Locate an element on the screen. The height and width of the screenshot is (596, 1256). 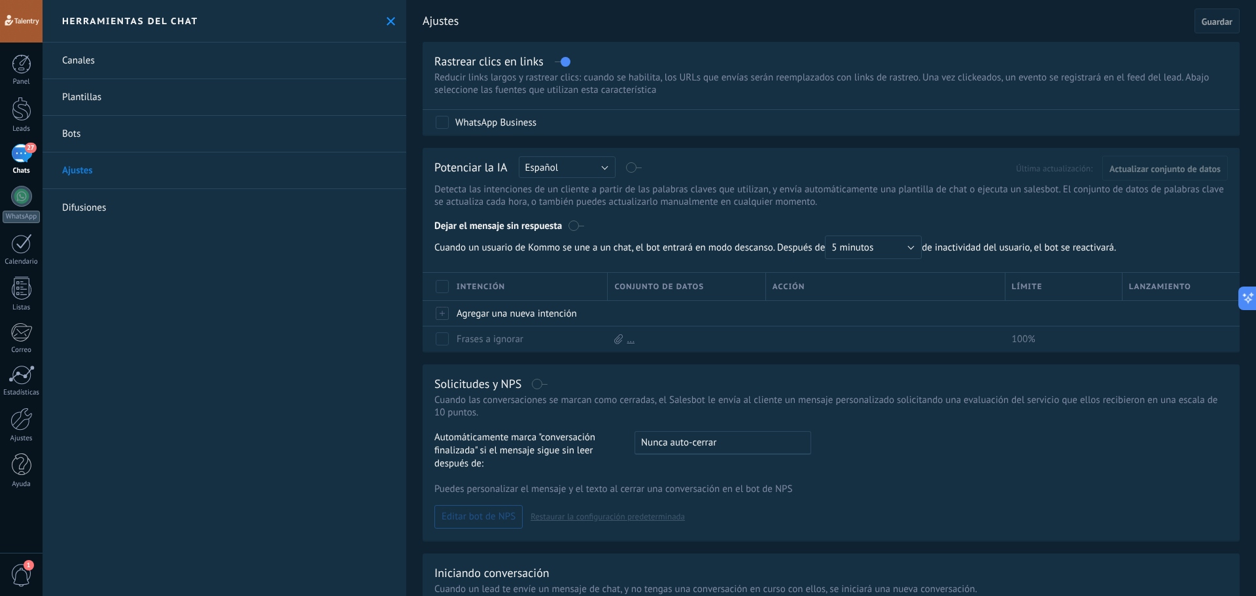
p: Cuando un lead te envíe un mensaje de chat, y no tengas una conversación en curso con ellos, se i... is located at coordinates (831, 589).